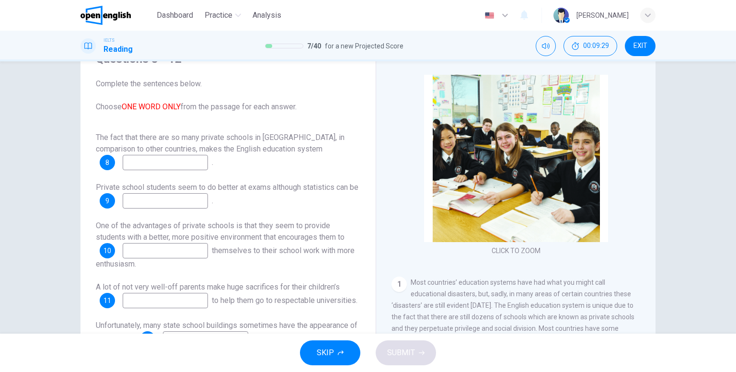 The height and width of the screenshot is (372, 736). What do you see at coordinates (489, 15) in the screenshot?
I see `img: en` at bounding box center [489, 15].